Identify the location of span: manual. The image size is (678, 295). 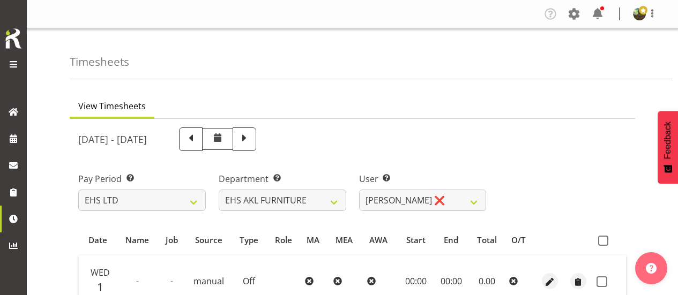
(208, 281).